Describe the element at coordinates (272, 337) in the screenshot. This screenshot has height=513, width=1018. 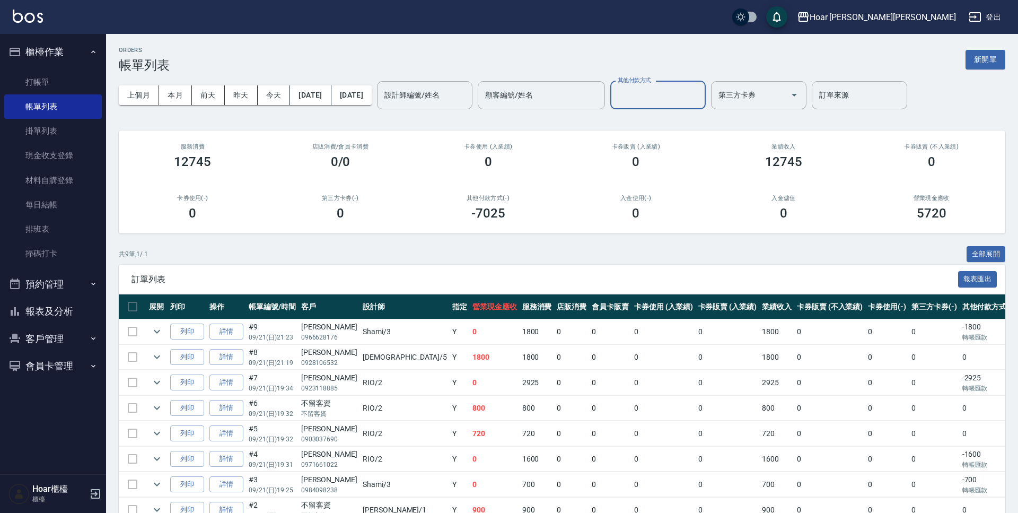
I see `p: 09/21 (日) 21:23` at that location.